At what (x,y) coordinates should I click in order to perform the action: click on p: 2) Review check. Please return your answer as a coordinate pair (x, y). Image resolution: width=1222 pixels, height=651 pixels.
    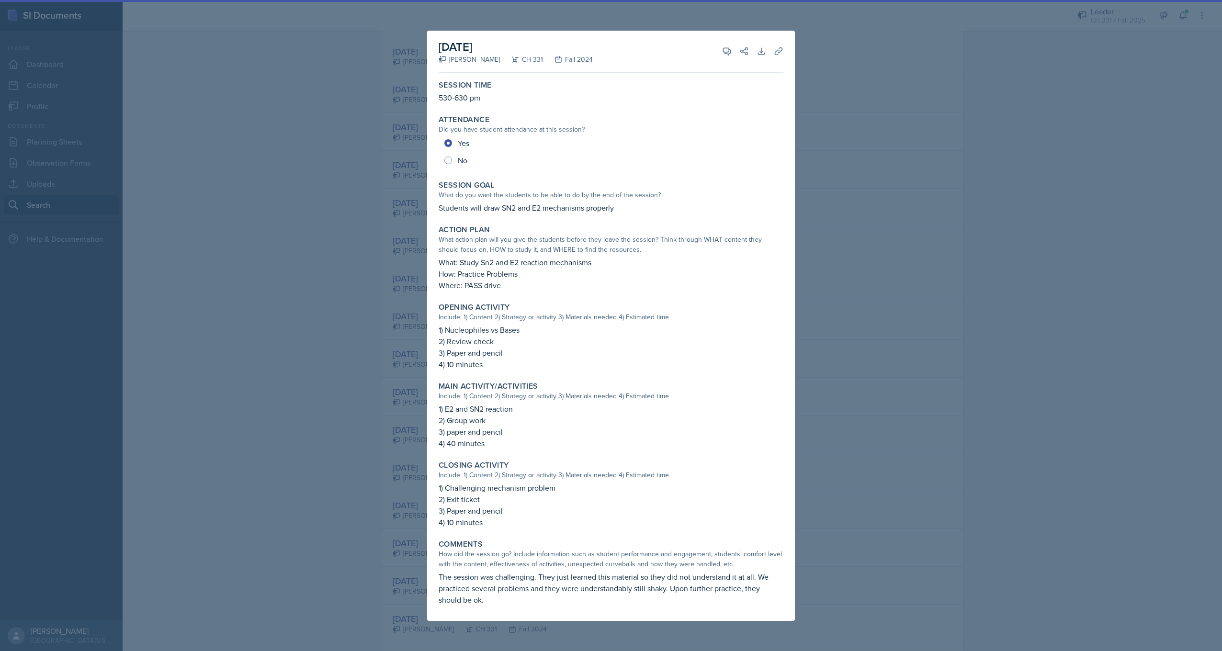
    Looking at the image, I should click on (611, 341).